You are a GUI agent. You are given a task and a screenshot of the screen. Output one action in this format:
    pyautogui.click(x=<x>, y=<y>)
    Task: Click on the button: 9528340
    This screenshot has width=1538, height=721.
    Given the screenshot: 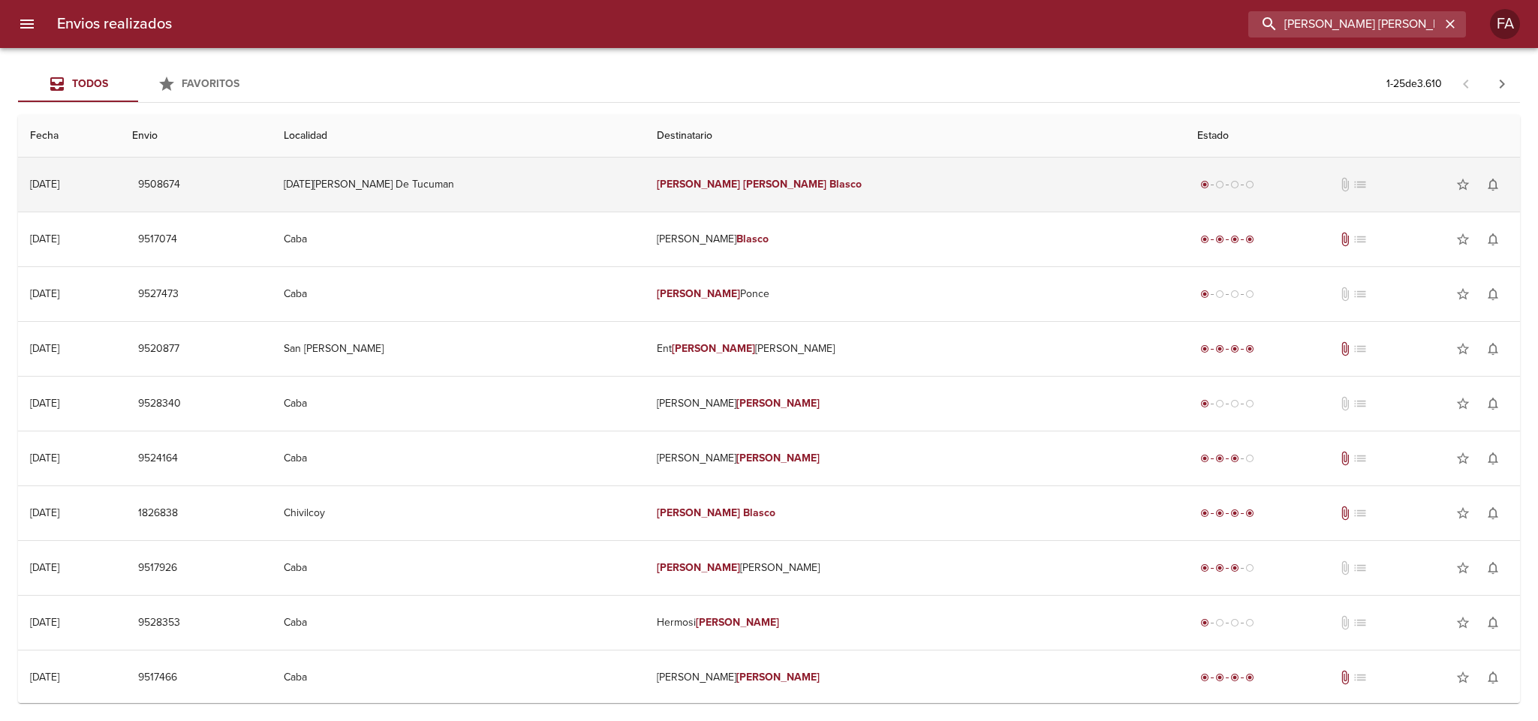 What is the action you would take?
    pyautogui.click(x=159, y=404)
    